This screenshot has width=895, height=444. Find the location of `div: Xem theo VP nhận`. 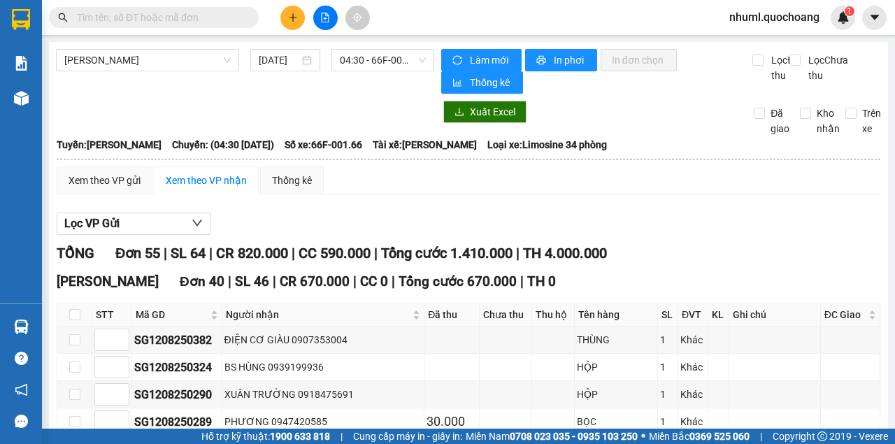

div: Xem theo VP nhận is located at coordinates (206, 180).